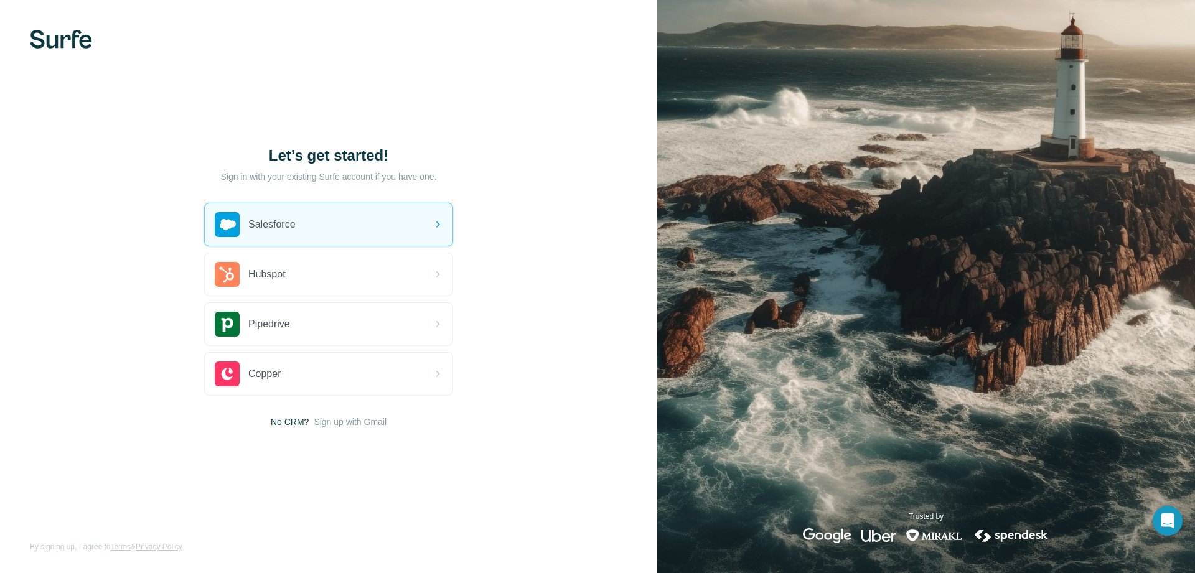 This screenshot has width=1195, height=573. What do you see at coordinates (106, 547) in the screenshot?
I see `span: By signing up, I agree to &` at bounding box center [106, 547].